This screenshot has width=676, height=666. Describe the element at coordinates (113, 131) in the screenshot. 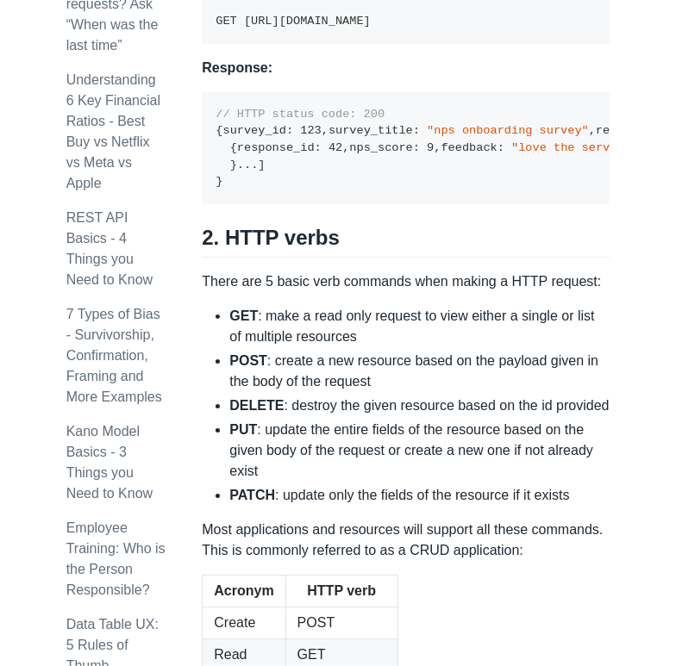

I see `a: Understanding 6 Key Financial Ratios - Best Buy vs Netflix vs Meta vs Apple` at that location.